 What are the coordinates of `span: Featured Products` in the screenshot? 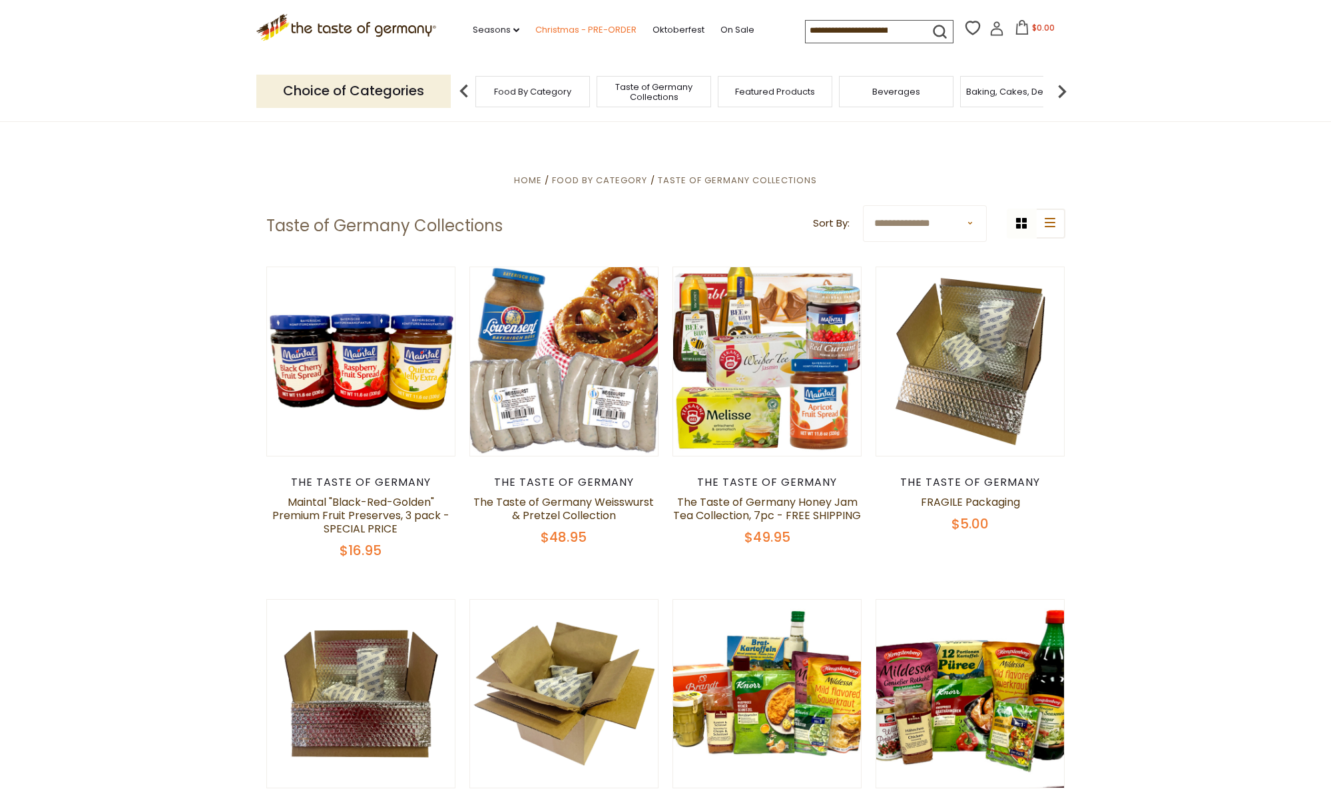 It's located at (775, 91).